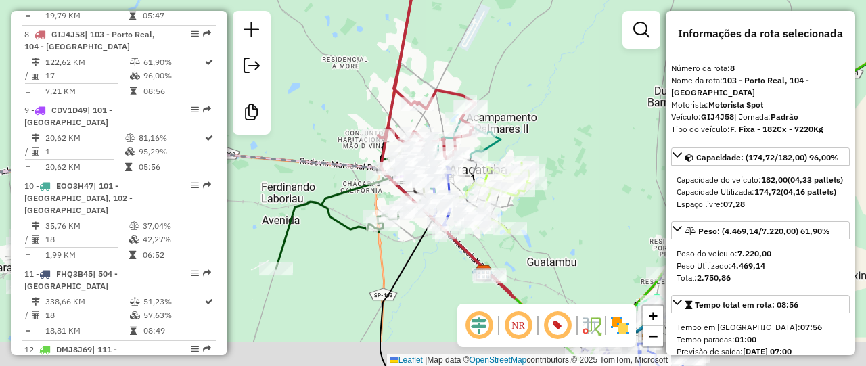  Describe the element at coordinates (173, 315) in the screenshot. I see `td: 57,63%` at that location.